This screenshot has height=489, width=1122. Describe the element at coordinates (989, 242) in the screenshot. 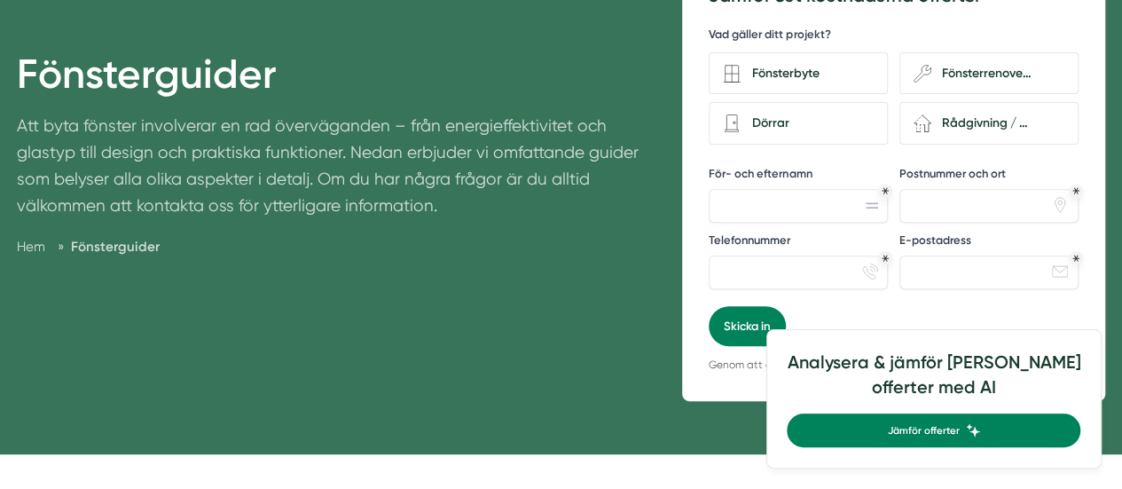

I see `label: E-postadress` at that location.